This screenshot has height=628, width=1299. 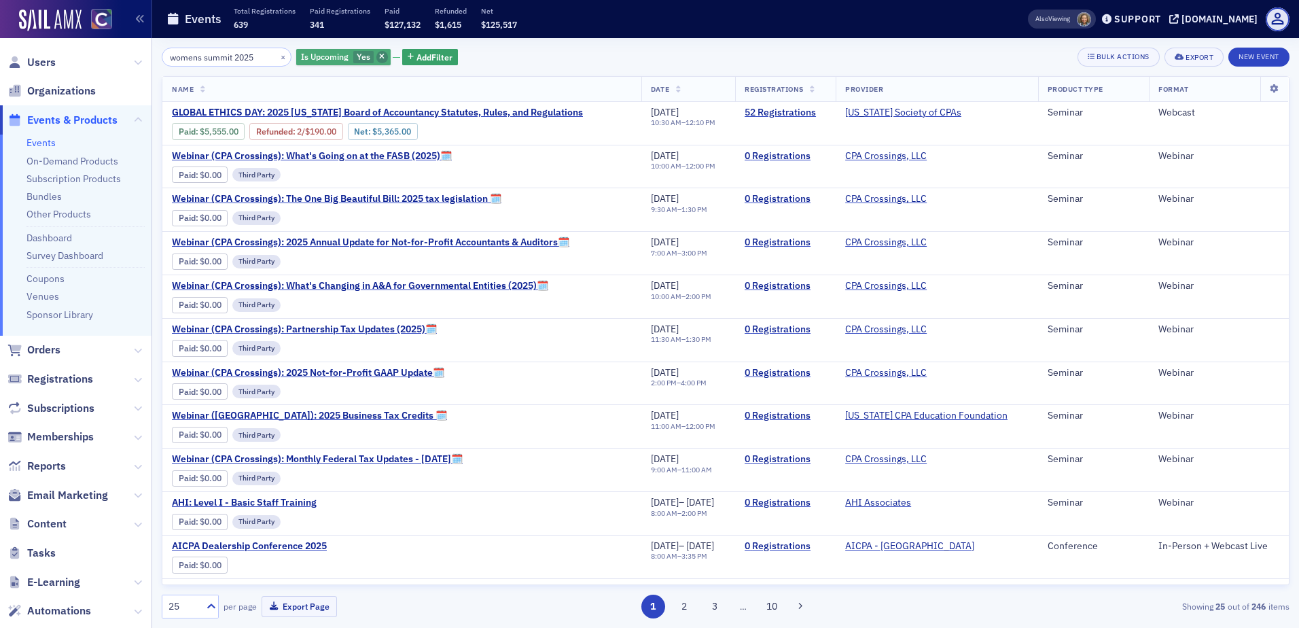 What do you see at coordinates (653, 606) in the screenshot?
I see `button: 1` at bounding box center [653, 606].